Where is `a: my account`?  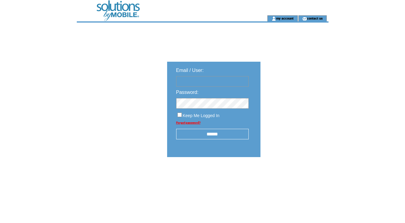 a: my account is located at coordinates (285, 18).